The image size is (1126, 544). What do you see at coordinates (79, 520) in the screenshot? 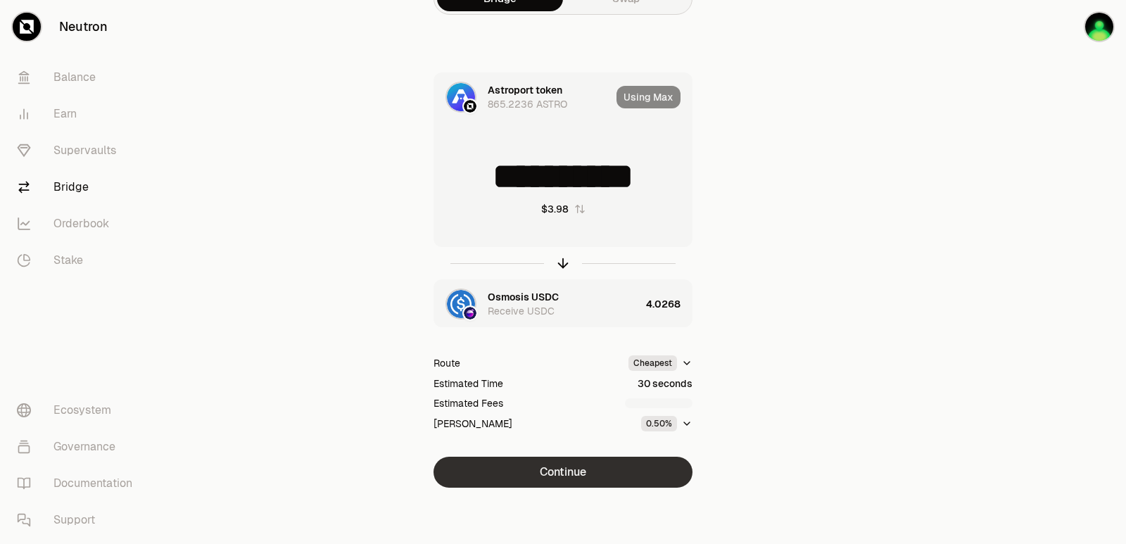
I see `a: Support` at bounding box center [79, 520].